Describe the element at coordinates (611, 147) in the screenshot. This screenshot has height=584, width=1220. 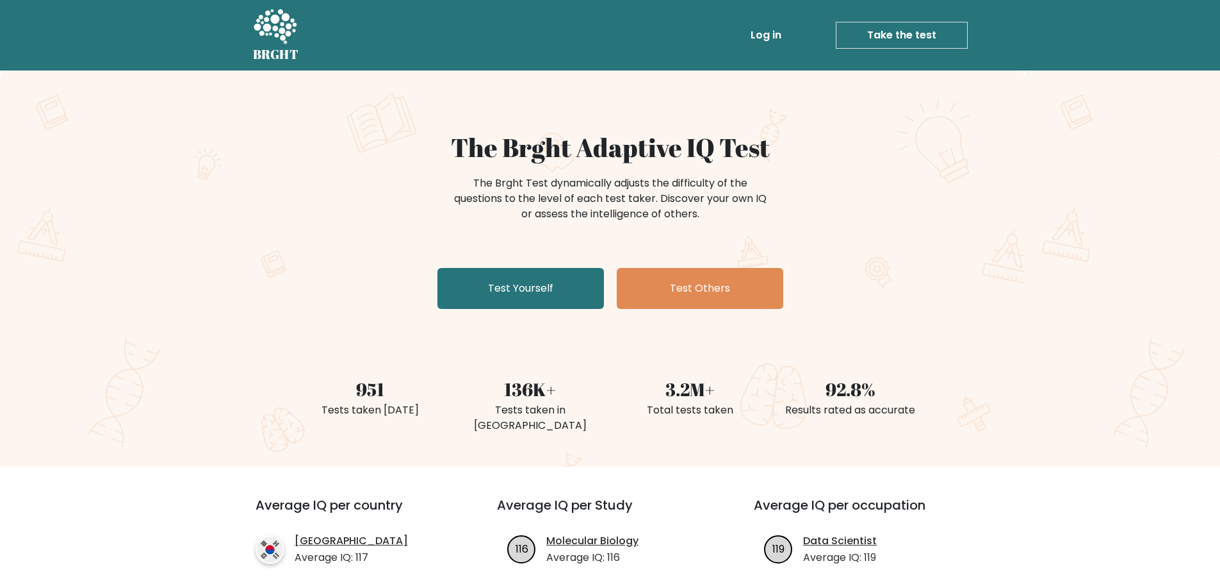
I see `h1: The Brght Adaptive IQ Test` at that location.